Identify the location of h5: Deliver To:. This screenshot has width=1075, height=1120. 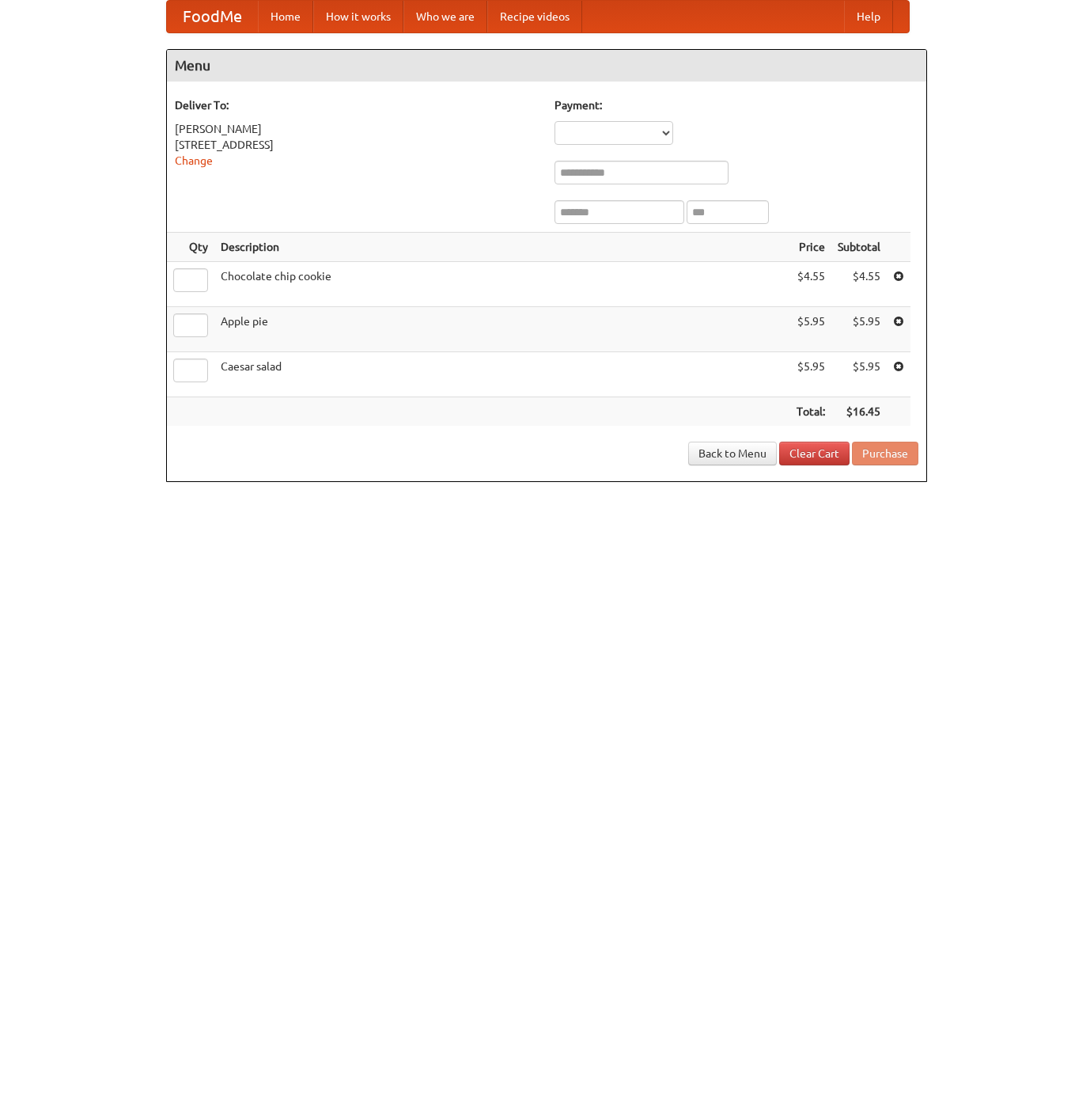
(356, 105).